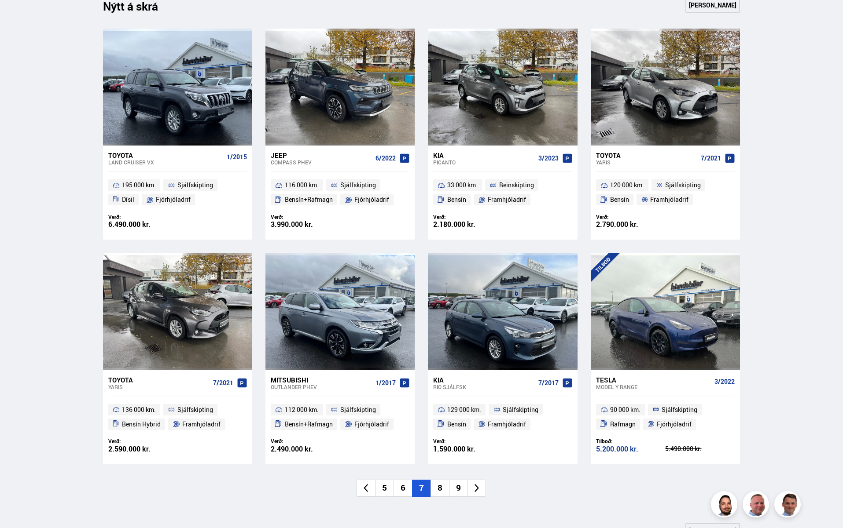  What do you see at coordinates (630, 441) in the screenshot?
I see `div: Tilboð:` at bounding box center [630, 441].